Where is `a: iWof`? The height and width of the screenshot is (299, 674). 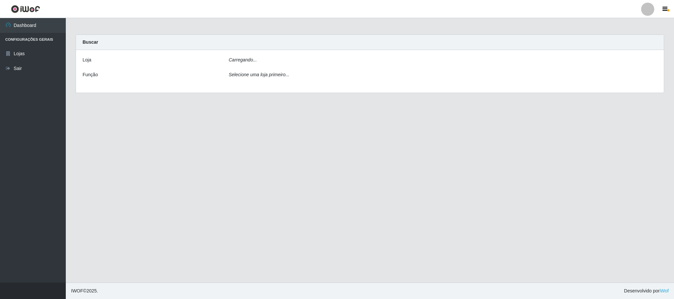 a: iWof is located at coordinates (664, 291).